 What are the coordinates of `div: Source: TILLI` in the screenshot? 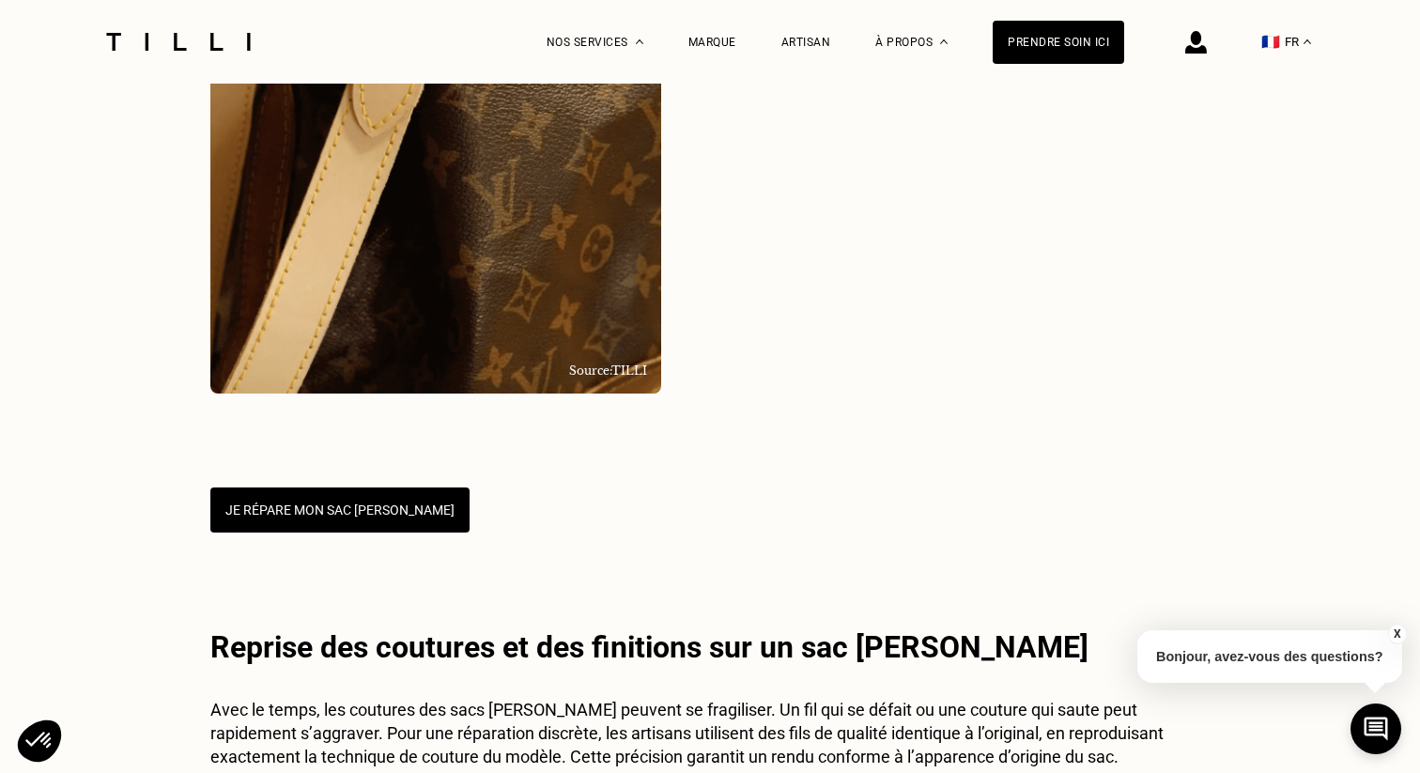 It's located at (608, 371).